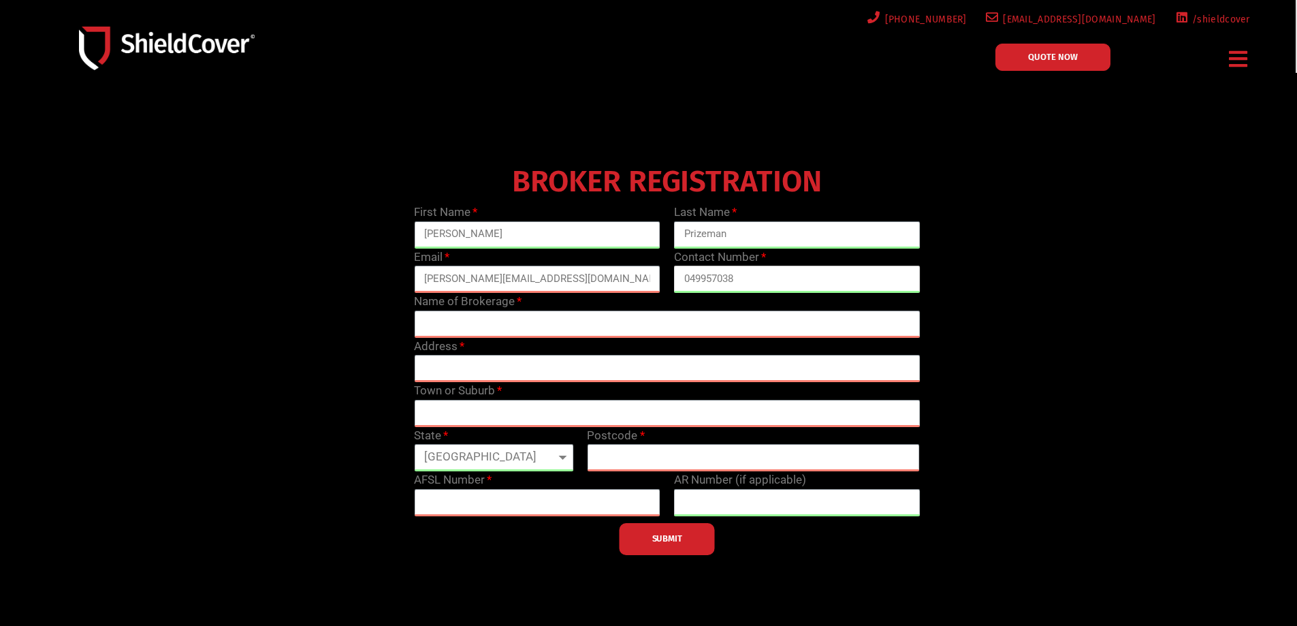 The width and height of the screenshot is (1297, 626). What do you see at coordinates (1211, 19) in the screenshot?
I see `a: /shieldcover` at bounding box center [1211, 19].